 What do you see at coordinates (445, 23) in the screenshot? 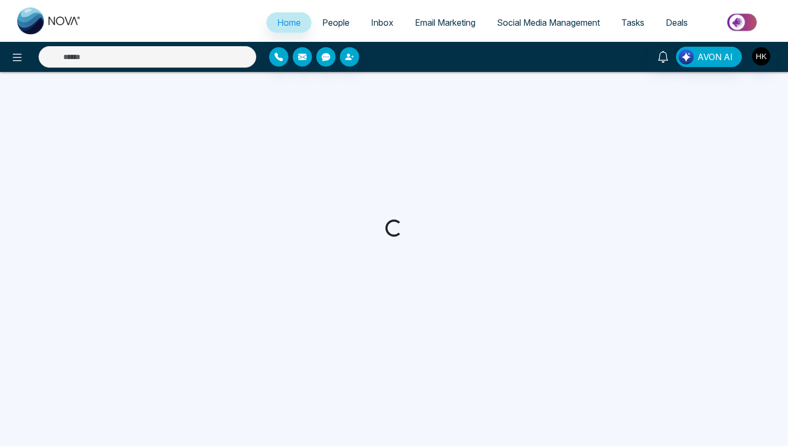
I see `span: Email Marketing` at bounding box center [445, 23].